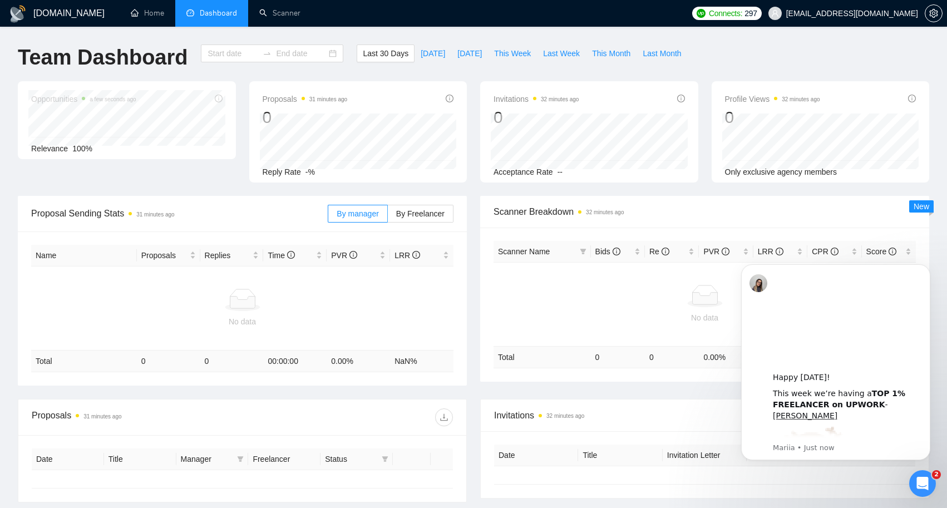  I want to click on span: Scanner Name, so click(524, 252).